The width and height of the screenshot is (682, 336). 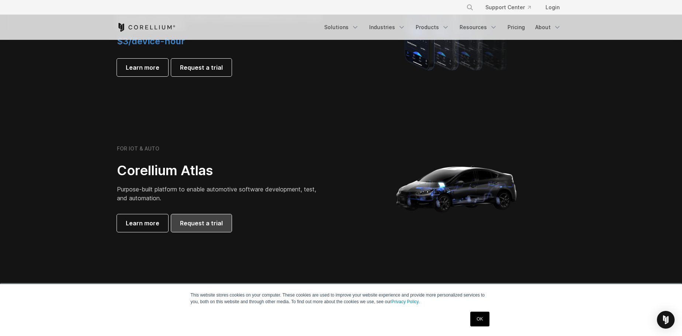 What do you see at coordinates (478, 27) in the screenshot?
I see `a: Resources` at bounding box center [478, 27].